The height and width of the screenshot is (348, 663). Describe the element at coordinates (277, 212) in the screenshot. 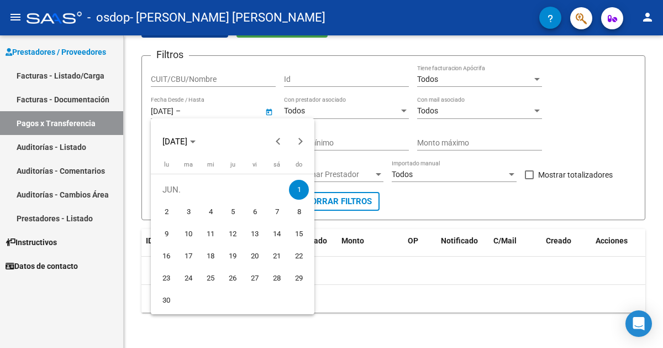

I see `span: 7` at that location.